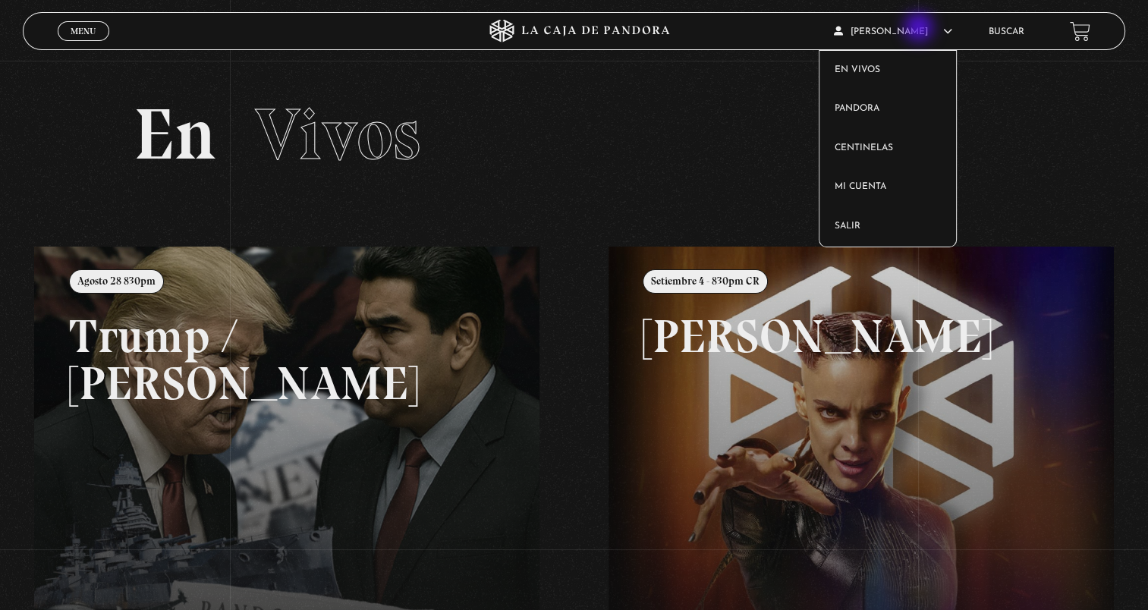  I want to click on a: View your shopping cart, so click(1080, 31).